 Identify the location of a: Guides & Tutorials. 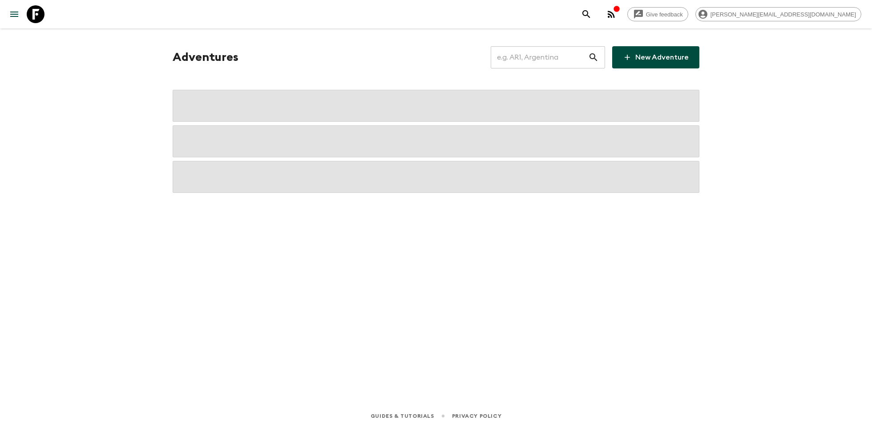
(402, 416).